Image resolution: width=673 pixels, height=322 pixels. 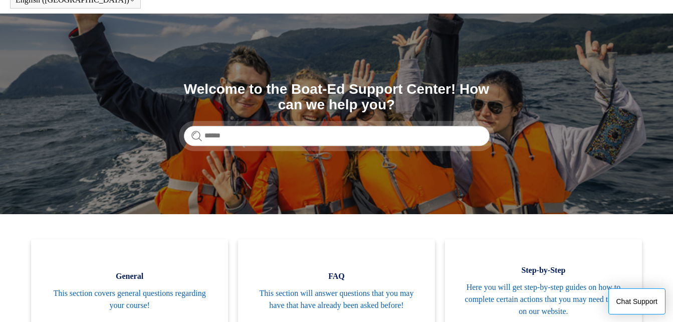 What do you see at coordinates (637, 301) in the screenshot?
I see `button: Chat Support` at bounding box center [637, 301].